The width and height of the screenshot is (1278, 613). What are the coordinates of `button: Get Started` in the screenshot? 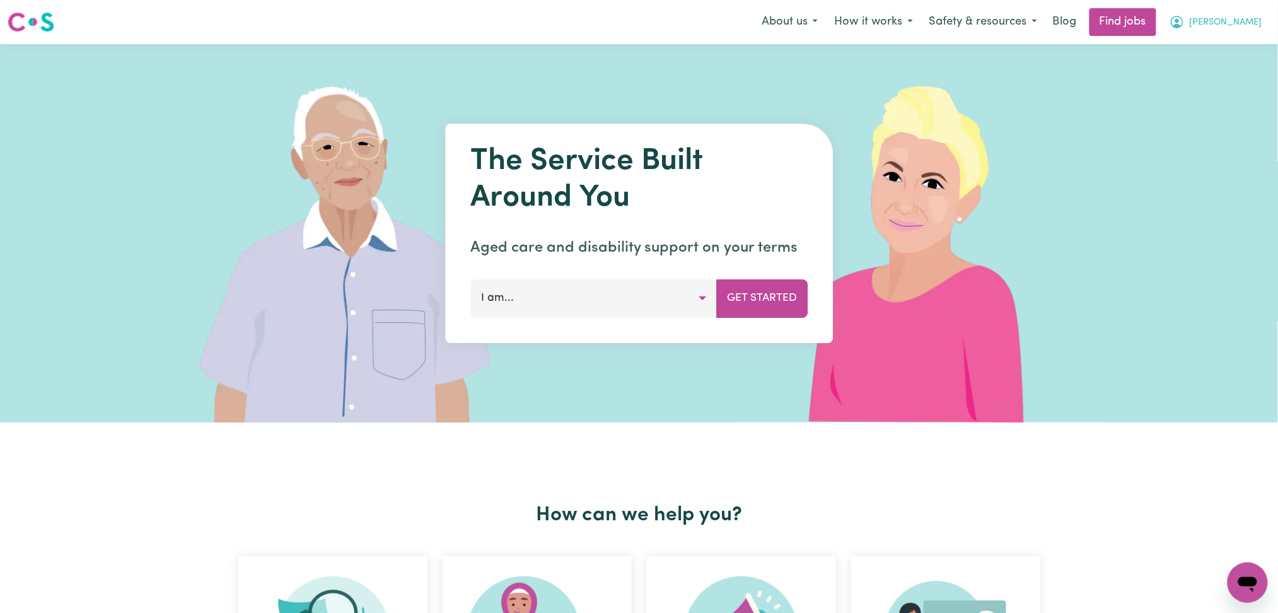 It's located at (762, 298).